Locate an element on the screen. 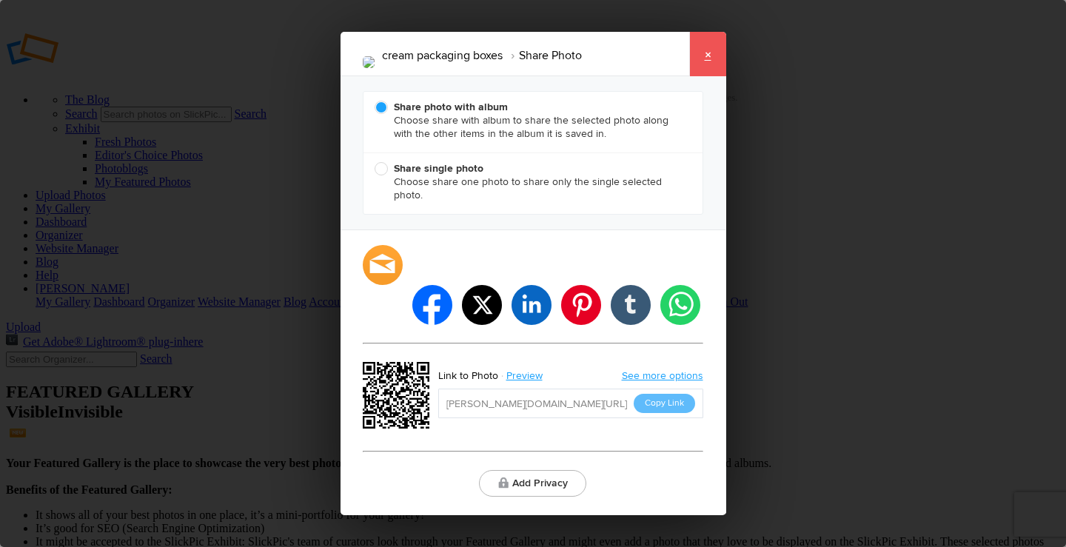 This screenshot has height=547, width=1066. li: twitter is located at coordinates (482, 305).